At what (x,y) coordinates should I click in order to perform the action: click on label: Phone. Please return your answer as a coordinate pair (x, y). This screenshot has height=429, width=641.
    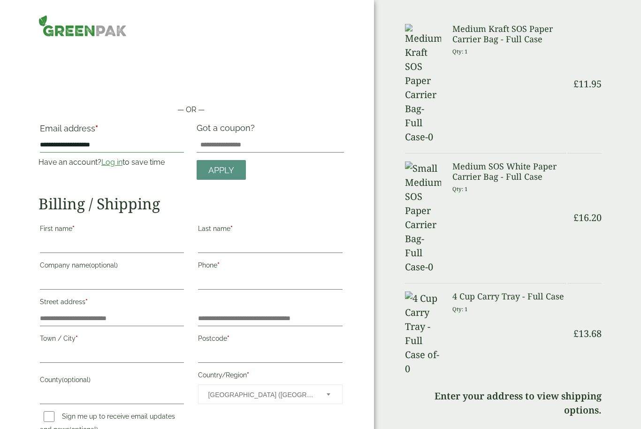
    Looking at the image, I should click on (270, 267).